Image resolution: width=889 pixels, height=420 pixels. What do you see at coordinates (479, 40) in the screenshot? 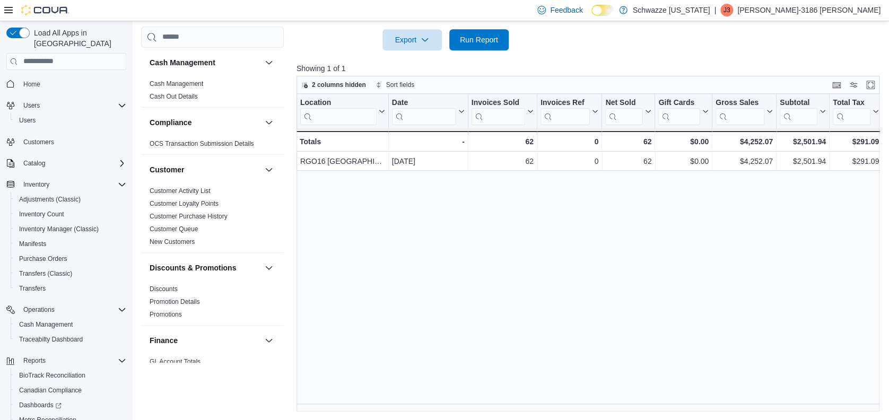
I see `span: Run Report` at bounding box center [479, 40].